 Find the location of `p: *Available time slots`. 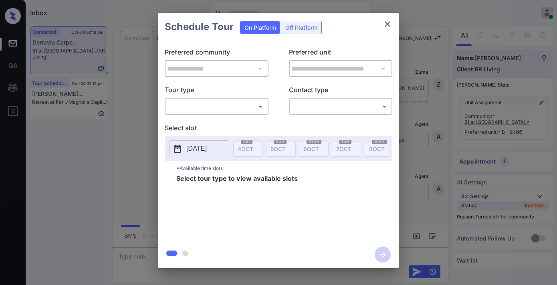

p: *Available time slots is located at coordinates (284, 168).